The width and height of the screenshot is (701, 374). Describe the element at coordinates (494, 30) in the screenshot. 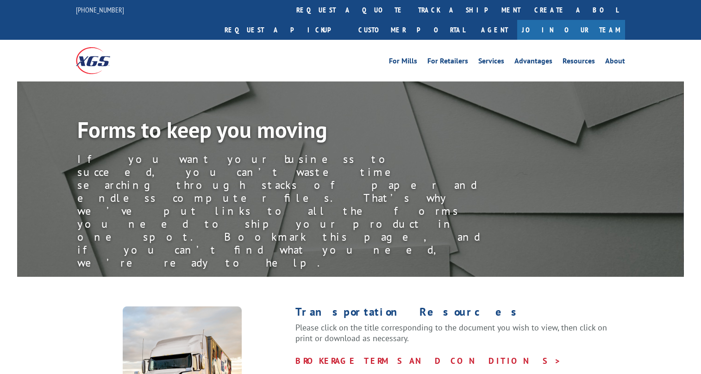

I see `a: Agent` at that location.